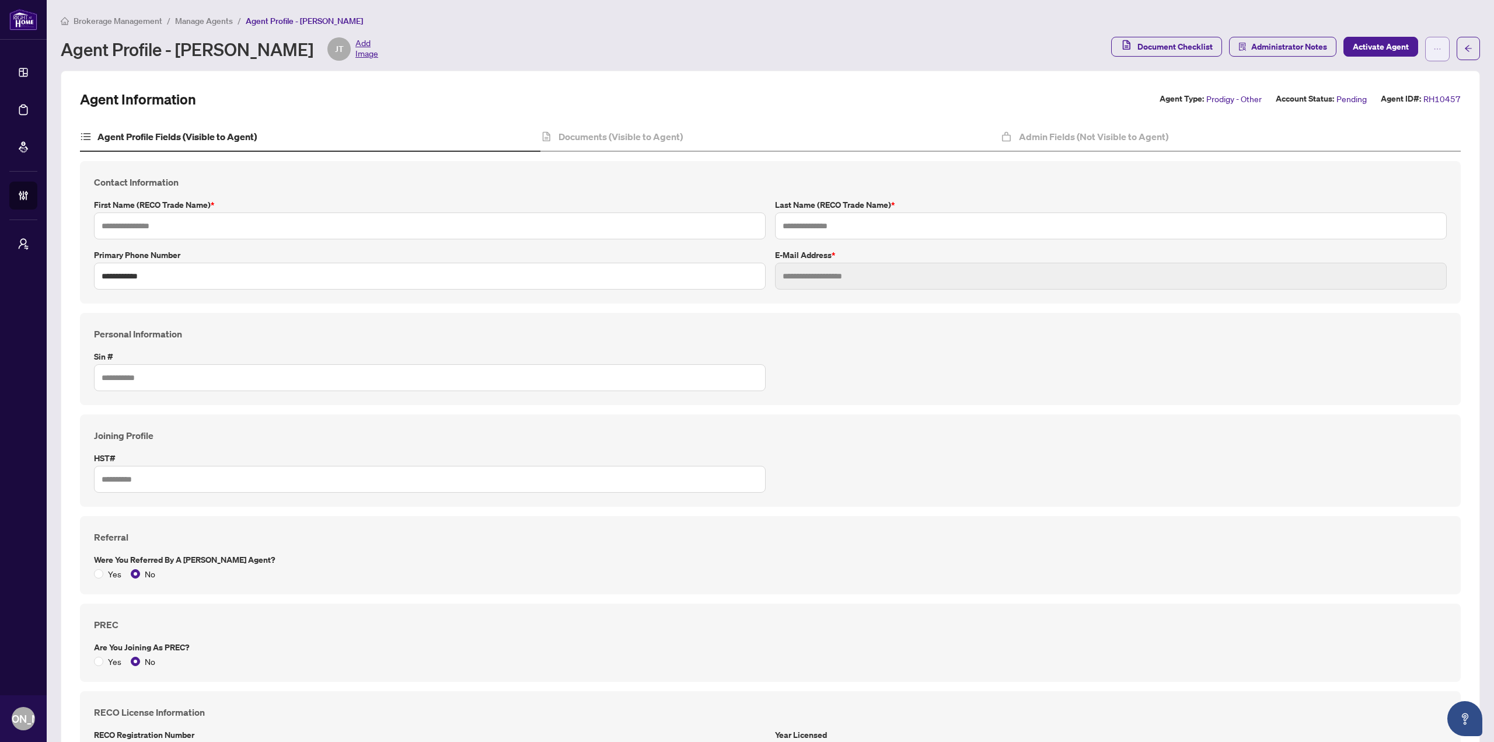 The image size is (1494, 742). I want to click on button: Administrator Notes, so click(1283, 47).